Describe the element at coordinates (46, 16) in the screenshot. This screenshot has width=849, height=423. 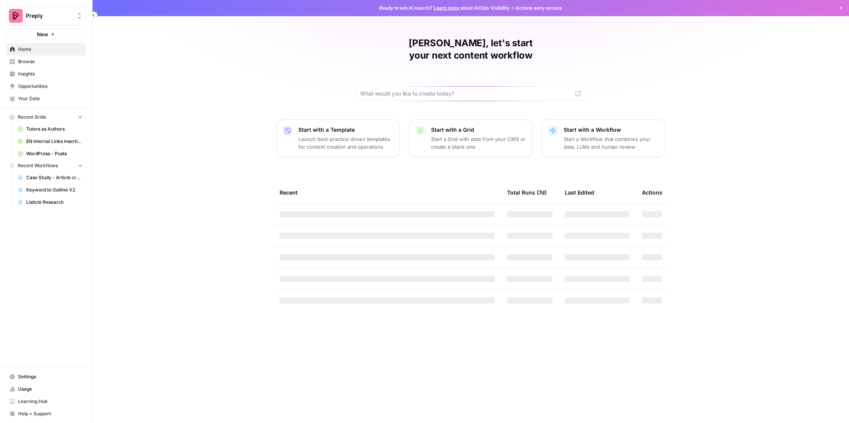
I see `button: Workspace: Preply` at that location.